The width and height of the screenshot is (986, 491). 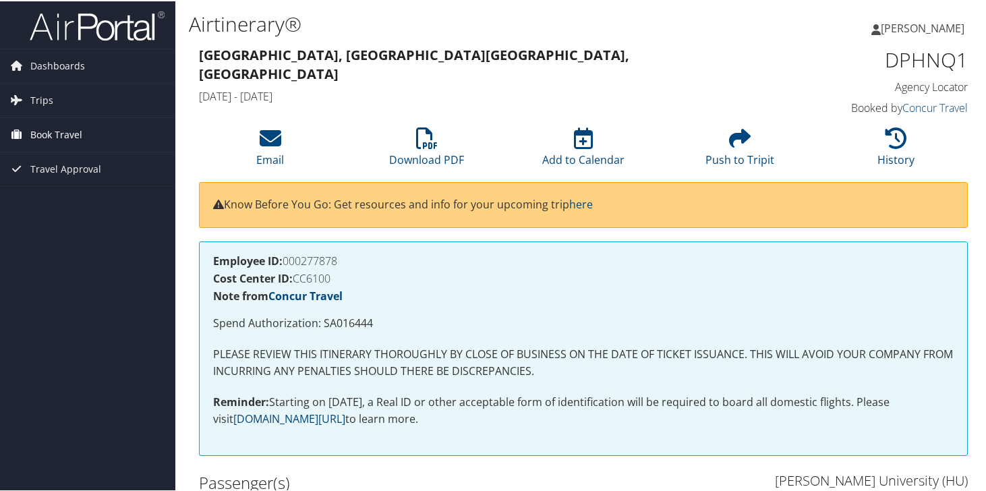 I want to click on h4: Booked by, so click(x=880, y=107).